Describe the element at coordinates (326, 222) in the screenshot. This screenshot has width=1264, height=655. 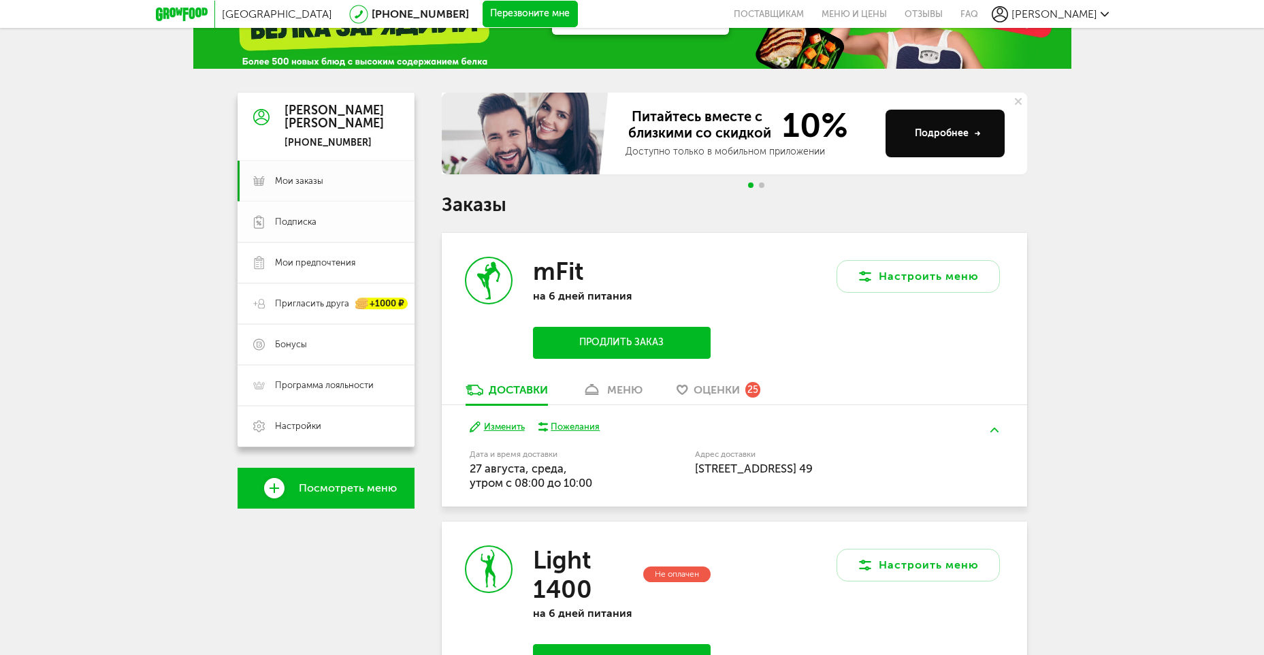
I see `a: Подписка` at that location.